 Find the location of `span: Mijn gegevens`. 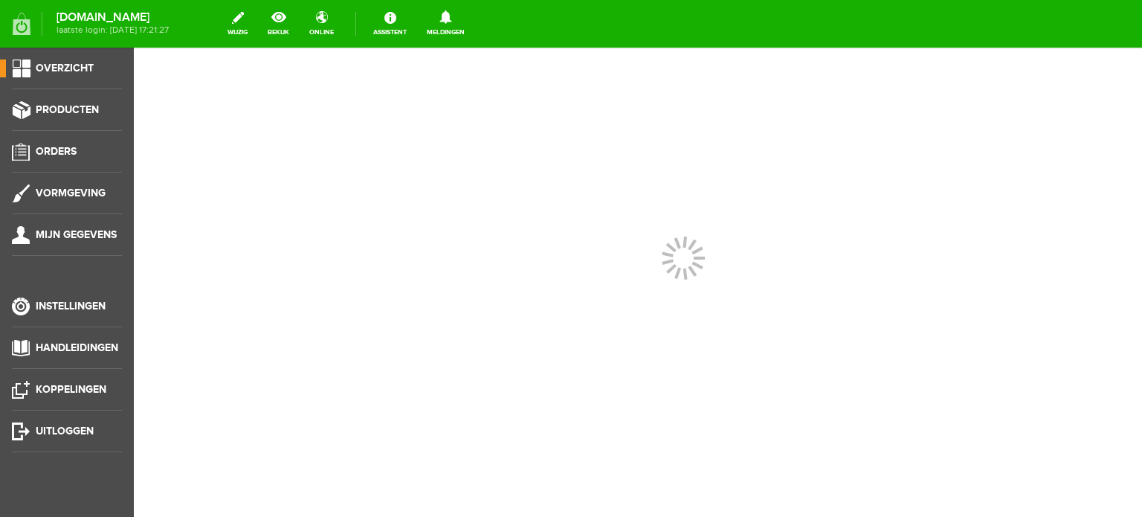

span: Mijn gegevens is located at coordinates (76, 234).